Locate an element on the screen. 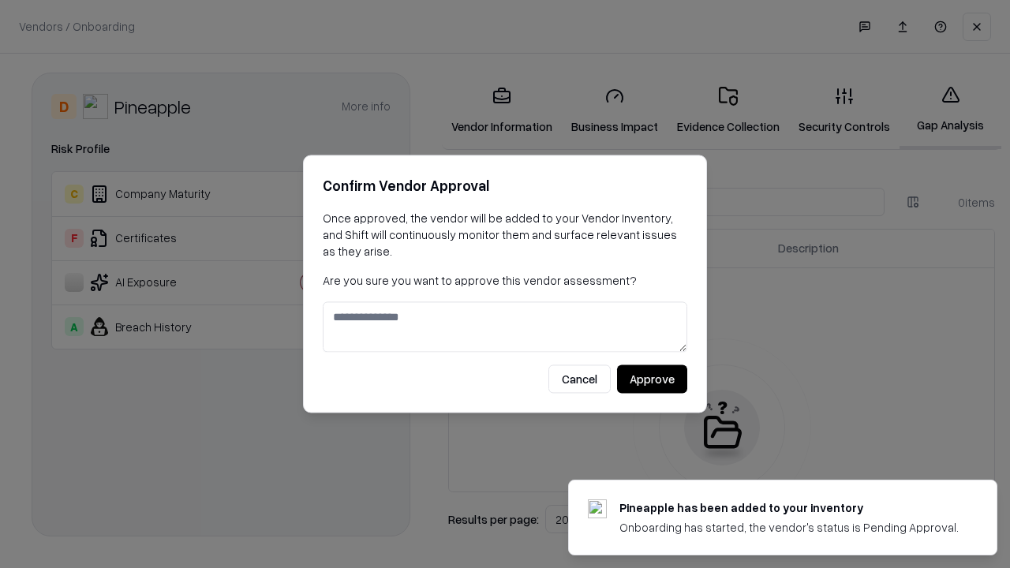 The height and width of the screenshot is (568, 1010). button: Approve is located at coordinates (652, 380).